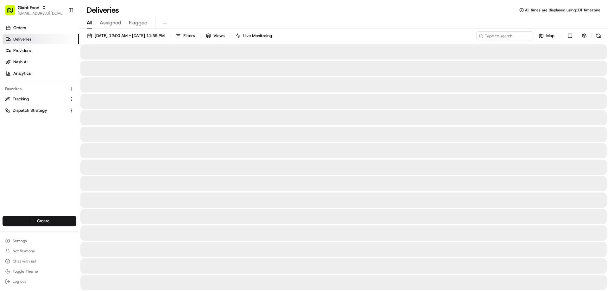  I want to click on button: Dispatch Strategy, so click(39, 111).